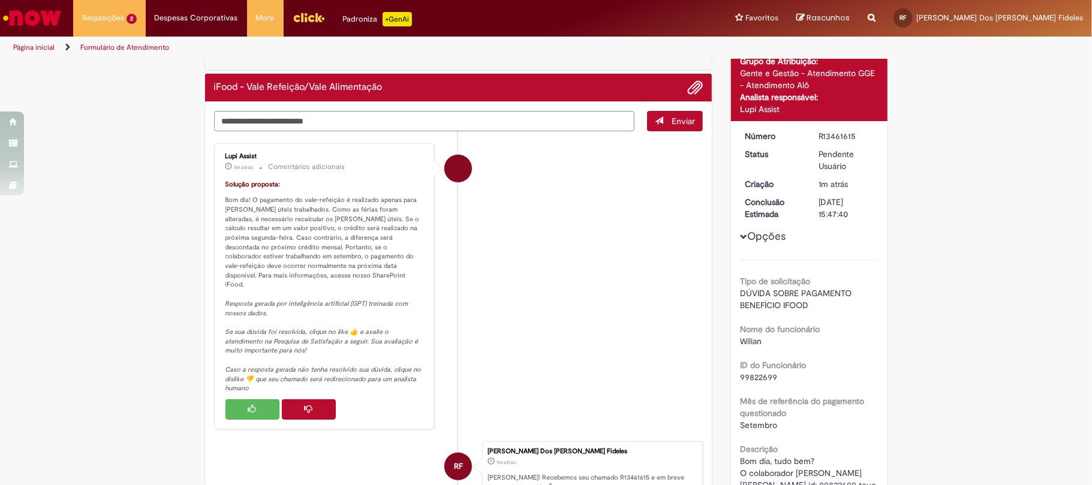 Image resolution: width=1092 pixels, height=485 pixels. What do you see at coordinates (780, 329) in the screenshot?
I see `b: Nome do funcionário` at bounding box center [780, 329].